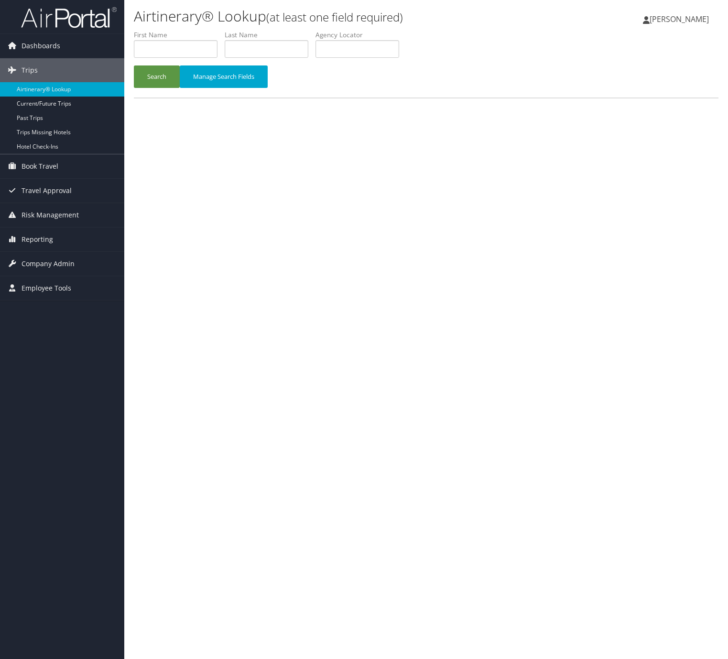  What do you see at coordinates (40, 166) in the screenshot?
I see `span: Book Travel` at bounding box center [40, 166].